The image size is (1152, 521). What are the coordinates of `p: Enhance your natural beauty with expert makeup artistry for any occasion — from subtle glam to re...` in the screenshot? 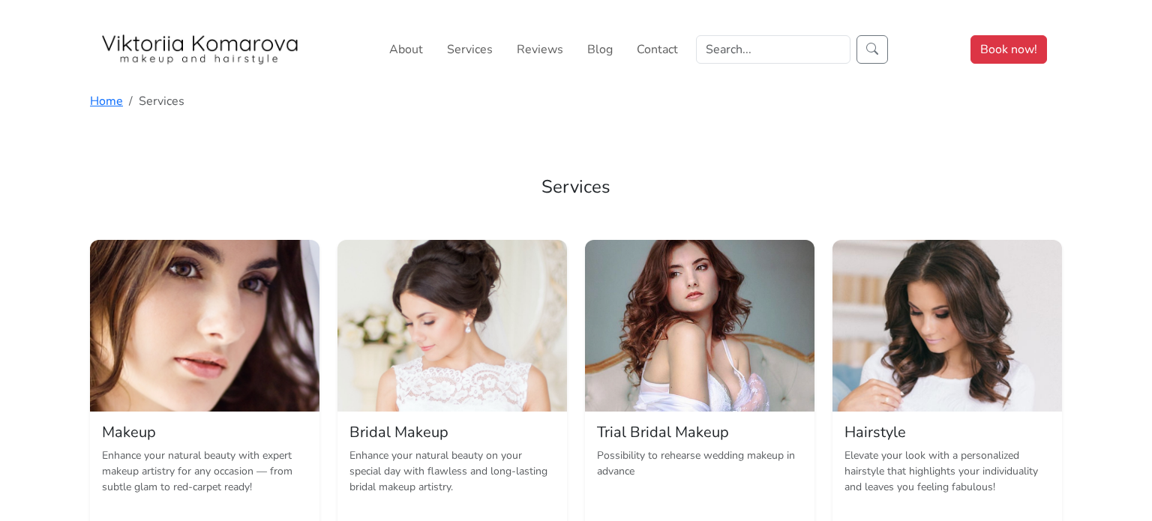 It's located at (205, 478).